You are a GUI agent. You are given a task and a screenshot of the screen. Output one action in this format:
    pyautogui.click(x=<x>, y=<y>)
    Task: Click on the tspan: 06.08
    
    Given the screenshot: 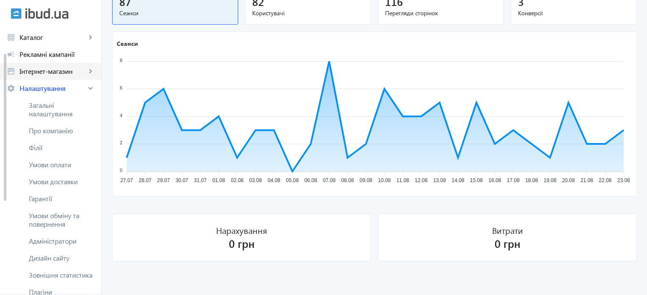 What is the action you would take?
    pyautogui.click(x=311, y=180)
    